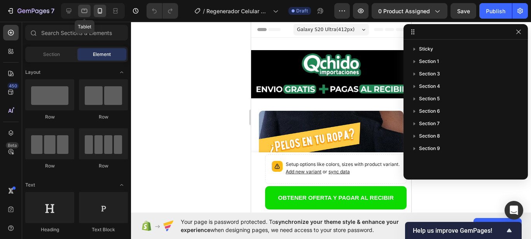 This screenshot has width=531, height=239. What do you see at coordinates (429, 74) in the screenshot?
I see `span: Section 3` at bounding box center [429, 74].